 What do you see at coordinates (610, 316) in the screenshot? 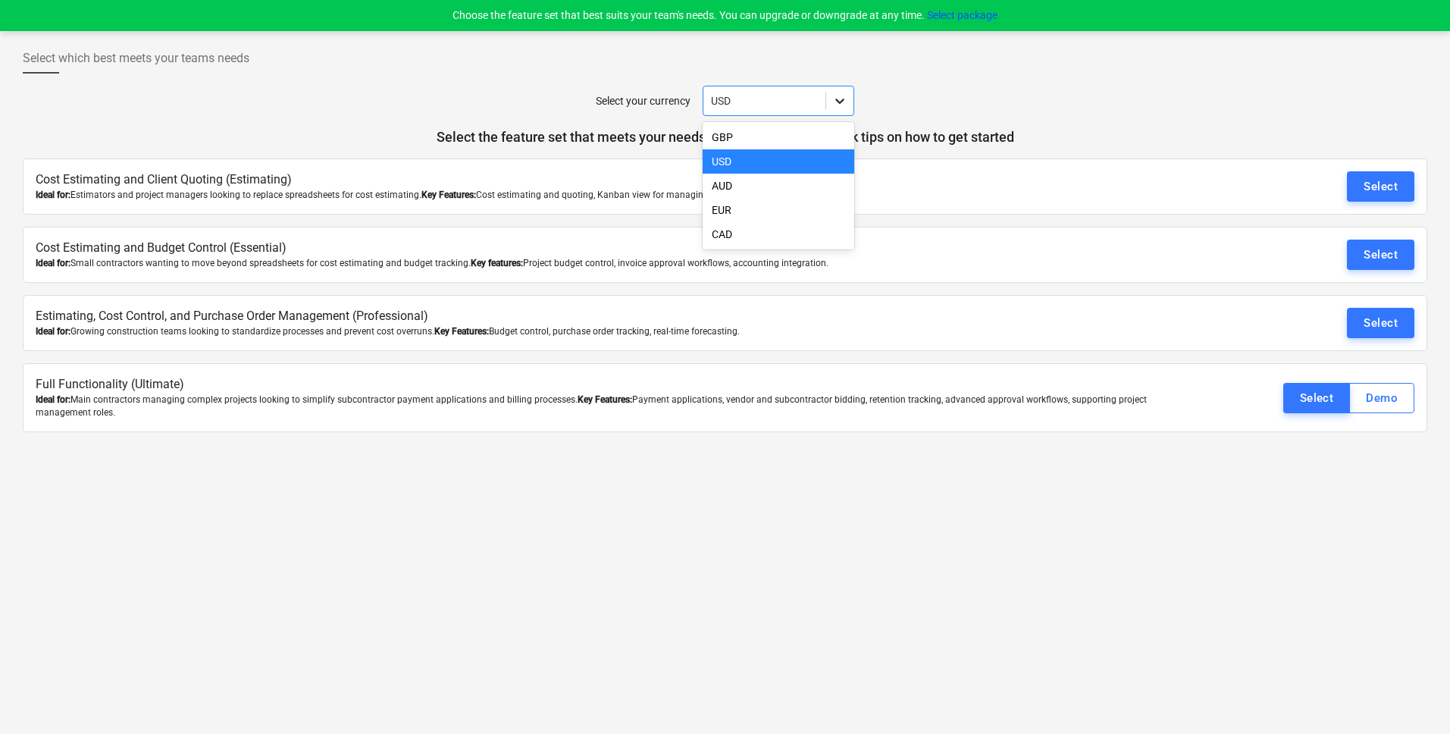
I see `p: Estimating, Cost Control, and Purchase Order Management (Professional)` at bounding box center [610, 316].